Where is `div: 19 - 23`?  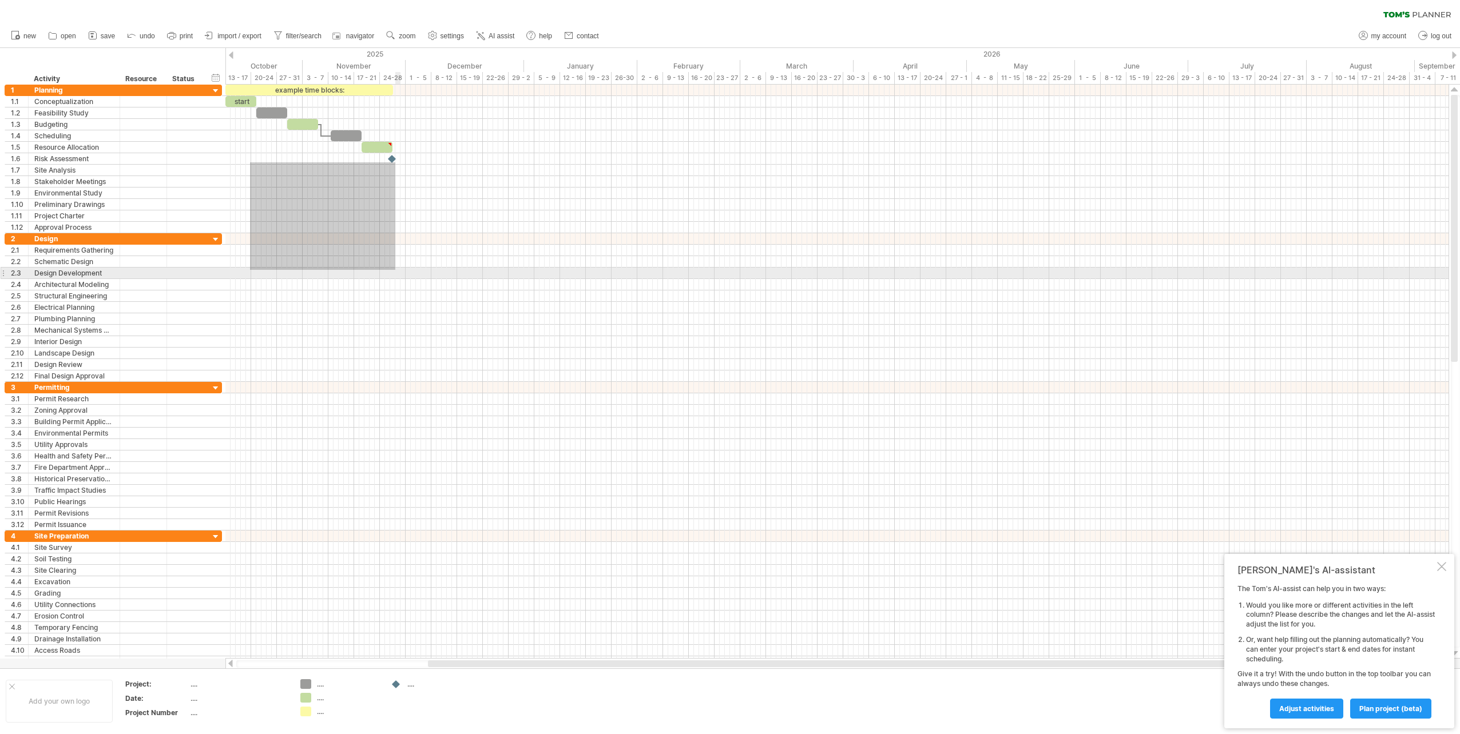
div: 19 - 23 is located at coordinates (598, 78).